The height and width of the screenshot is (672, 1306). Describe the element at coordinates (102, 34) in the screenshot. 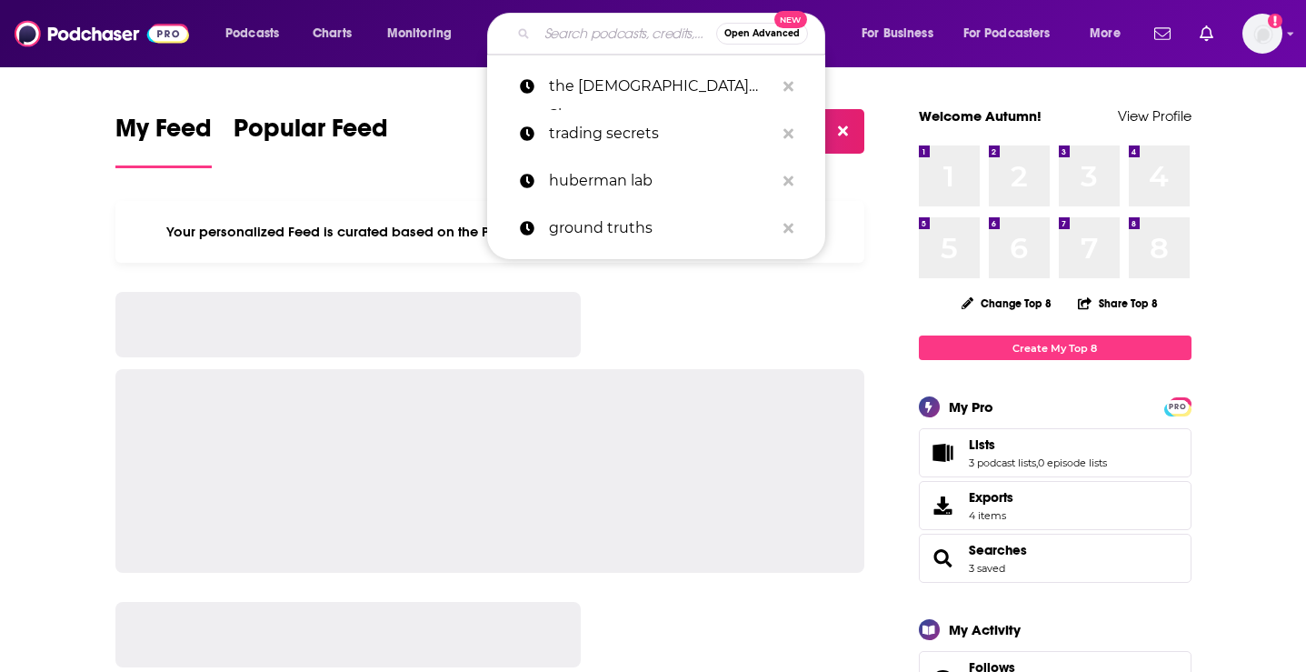

I see `img: Podchaser - Follow, Share and Rate Podcasts` at that location.